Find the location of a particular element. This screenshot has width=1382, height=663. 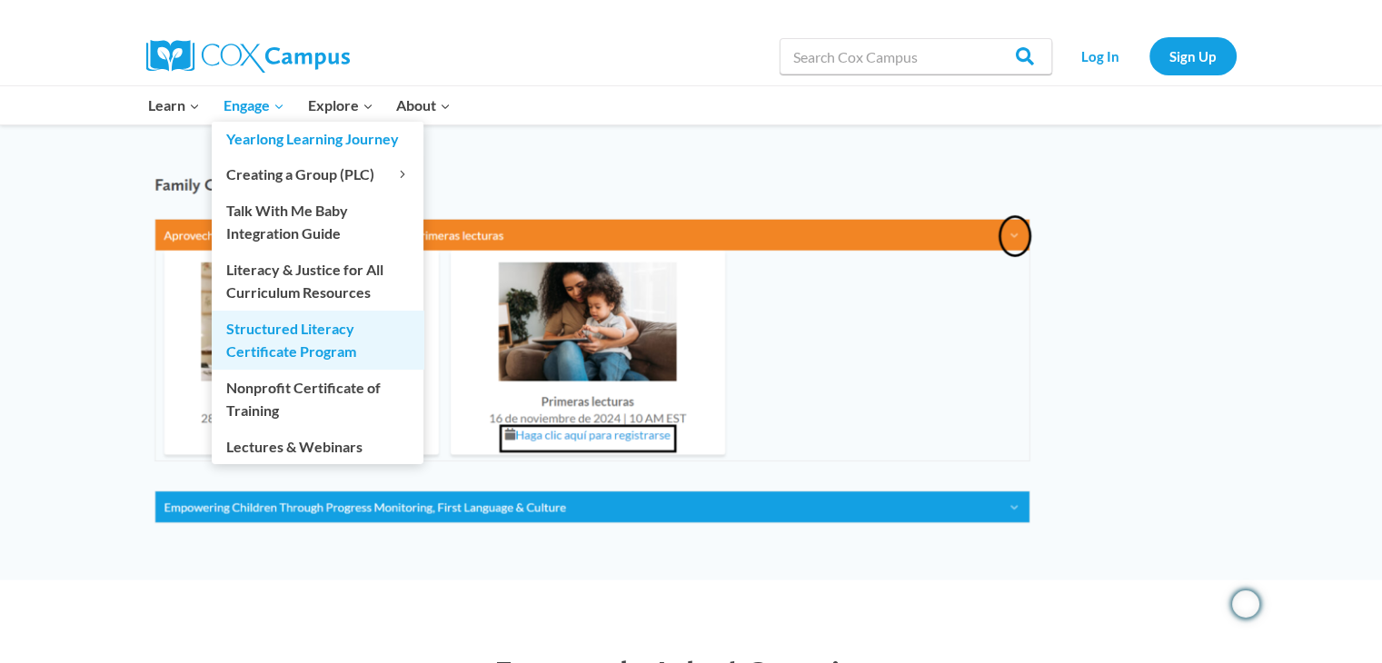

button: Child menu of Engage is located at coordinates (253, 105).